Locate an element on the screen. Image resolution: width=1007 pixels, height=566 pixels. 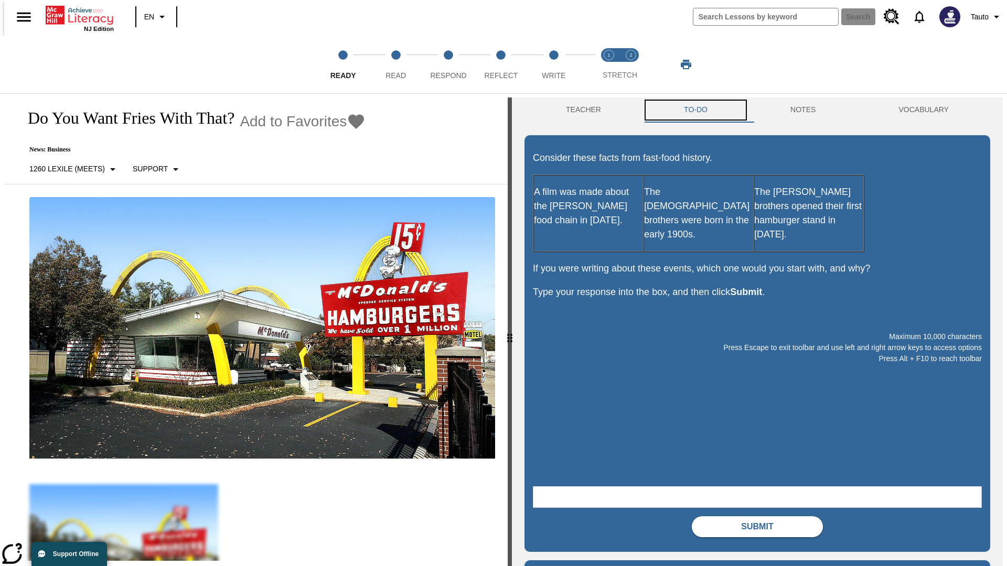
p: News: Business is located at coordinates (191, 149).